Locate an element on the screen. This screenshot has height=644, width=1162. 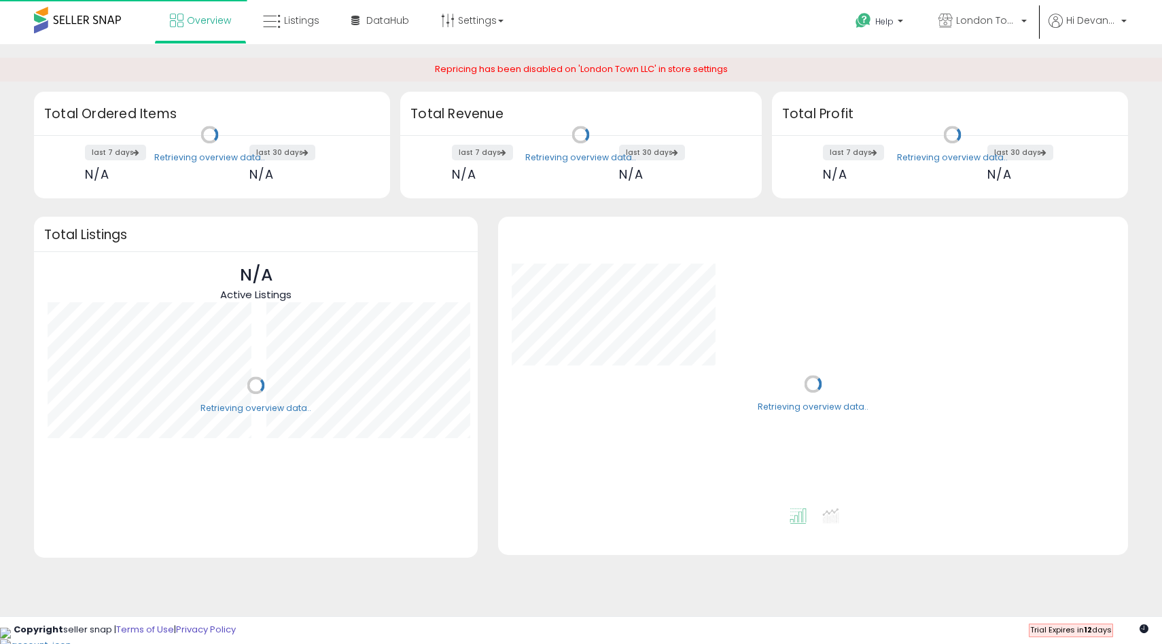
span: DataHub is located at coordinates (387, 20).